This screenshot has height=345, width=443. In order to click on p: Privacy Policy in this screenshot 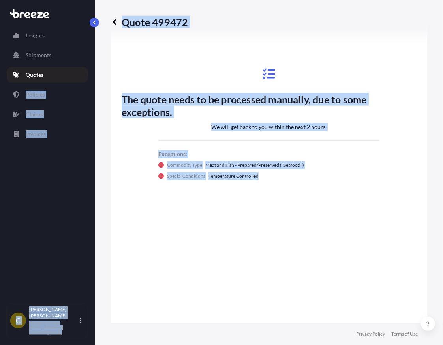, I will do `click(370, 334)`.